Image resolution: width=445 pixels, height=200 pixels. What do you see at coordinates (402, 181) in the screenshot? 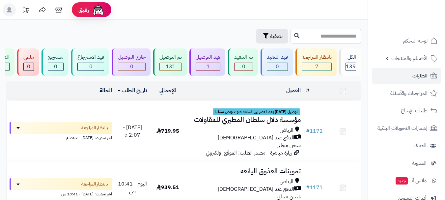
I see `span: جديد` at bounding box center [402, 181].